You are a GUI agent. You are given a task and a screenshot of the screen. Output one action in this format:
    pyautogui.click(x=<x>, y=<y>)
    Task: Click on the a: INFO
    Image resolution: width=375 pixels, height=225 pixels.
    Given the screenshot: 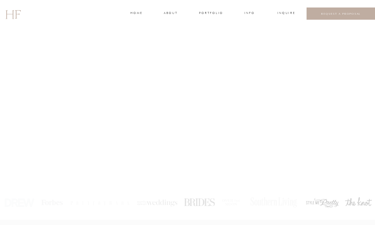 What is the action you would take?
    pyautogui.click(x=249, y=14)
    